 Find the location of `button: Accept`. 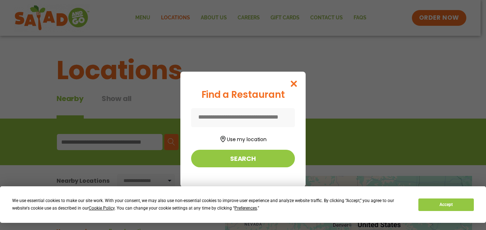

button: Accept is located at coordinates (446, 204).